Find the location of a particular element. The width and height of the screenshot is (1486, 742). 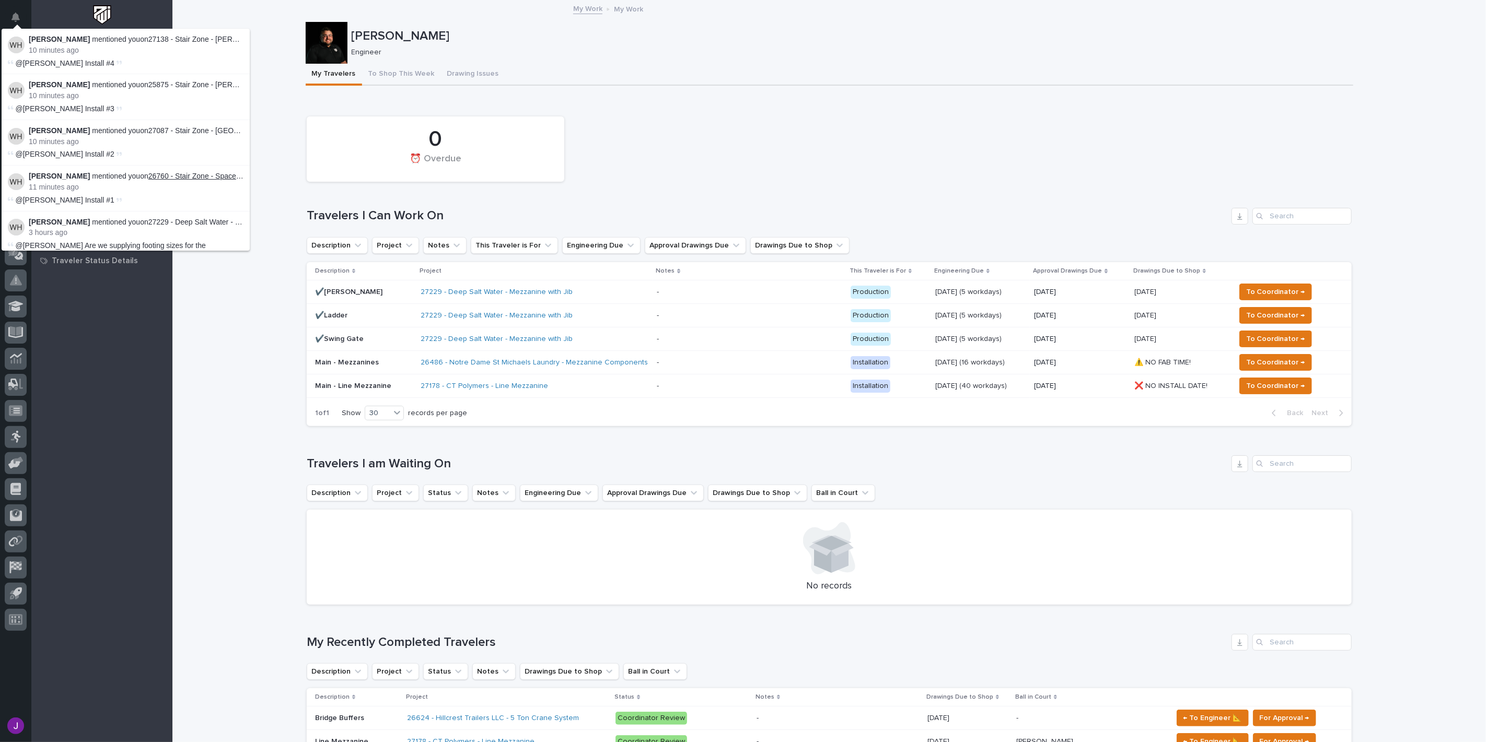

p: Description is located at coordinates (332, 698).